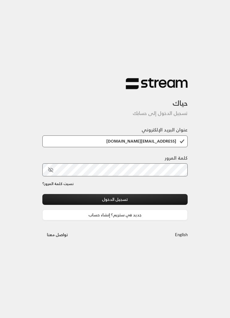  What do you see at coordinates (165, 130) in the screenshot?
I see `label: عنوان البريد الإلكتروني` at bounding box center [165, 130].